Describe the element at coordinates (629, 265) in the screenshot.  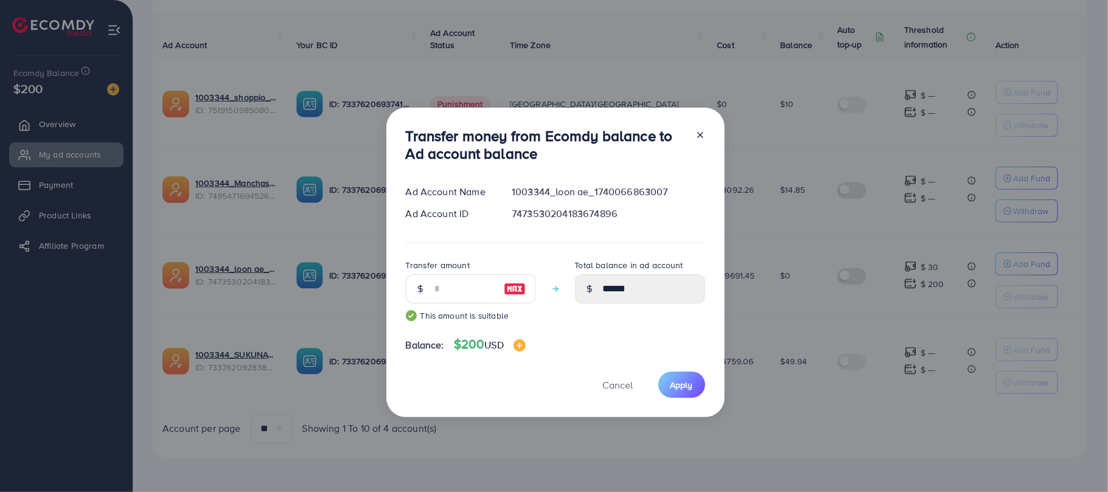
I see `label: Total balance in ad account` at that location.